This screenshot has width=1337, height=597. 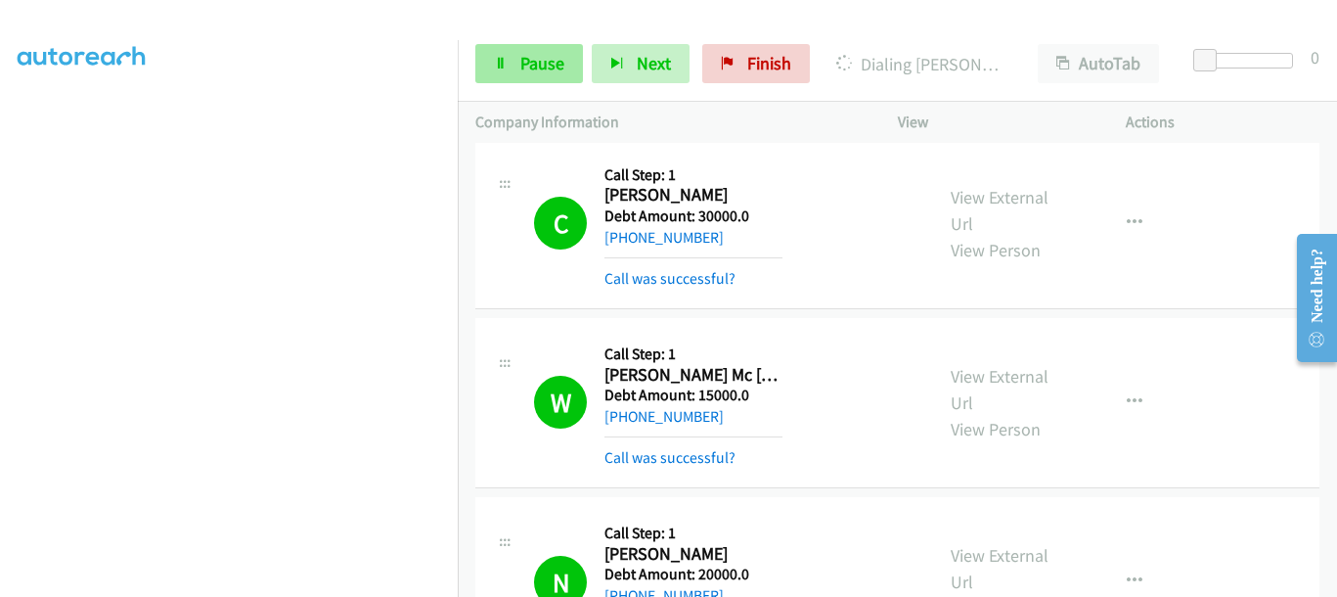 I want to click on button: AutoTab, so click(x=1098, y=64).